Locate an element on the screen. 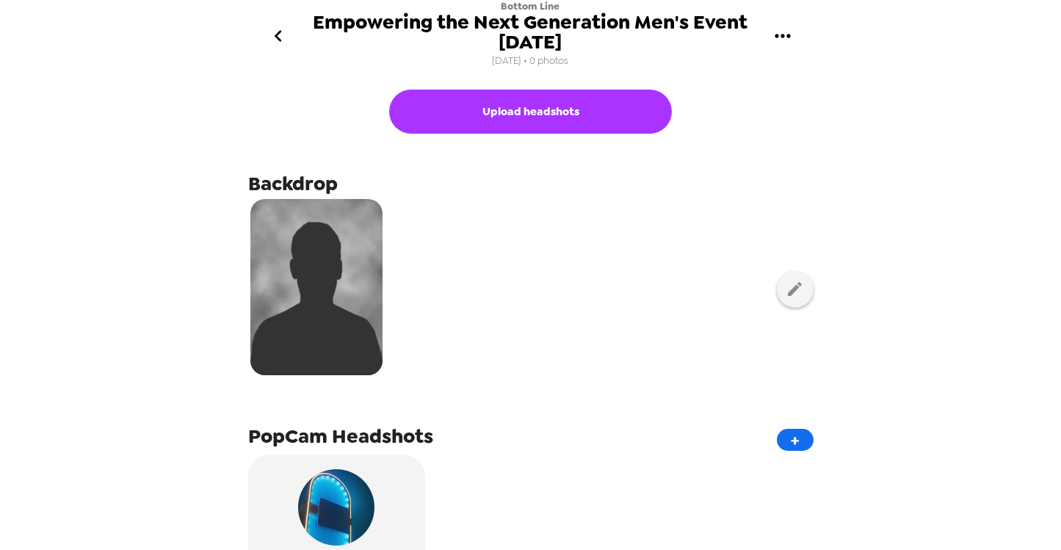 The image size is (1061, 550). img: popcam example is located at coordinates (336, 508).